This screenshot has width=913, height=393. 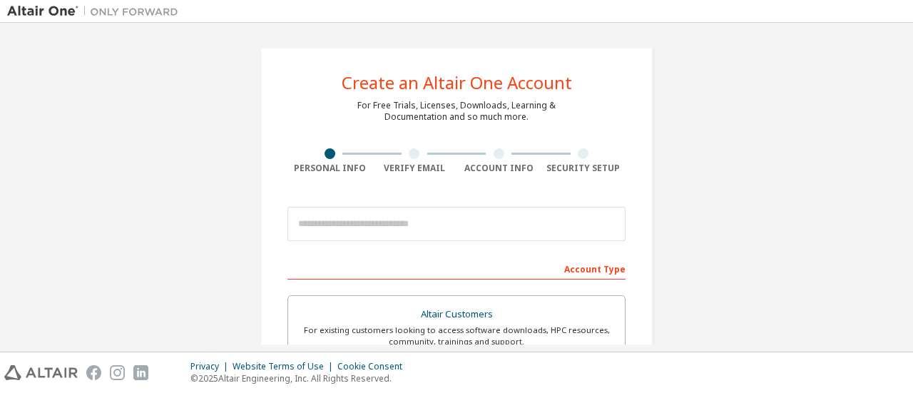 I want to click on div: Website Terms of Use, so click(x=285, y=367).